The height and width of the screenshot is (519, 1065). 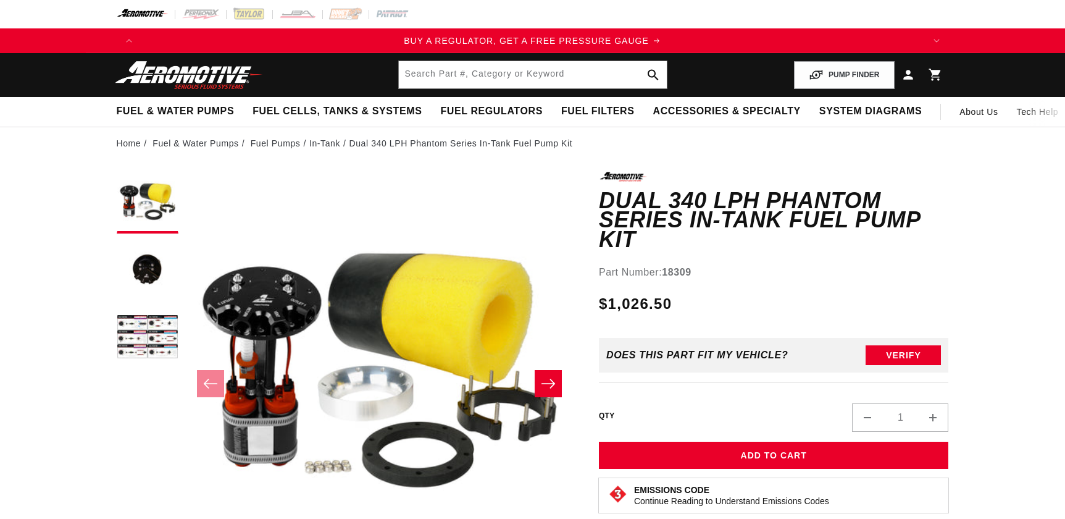 What do you see at coordinates (607, 415) in the screenshot?
I see `label: QTY` at bounding box center [607, 415].